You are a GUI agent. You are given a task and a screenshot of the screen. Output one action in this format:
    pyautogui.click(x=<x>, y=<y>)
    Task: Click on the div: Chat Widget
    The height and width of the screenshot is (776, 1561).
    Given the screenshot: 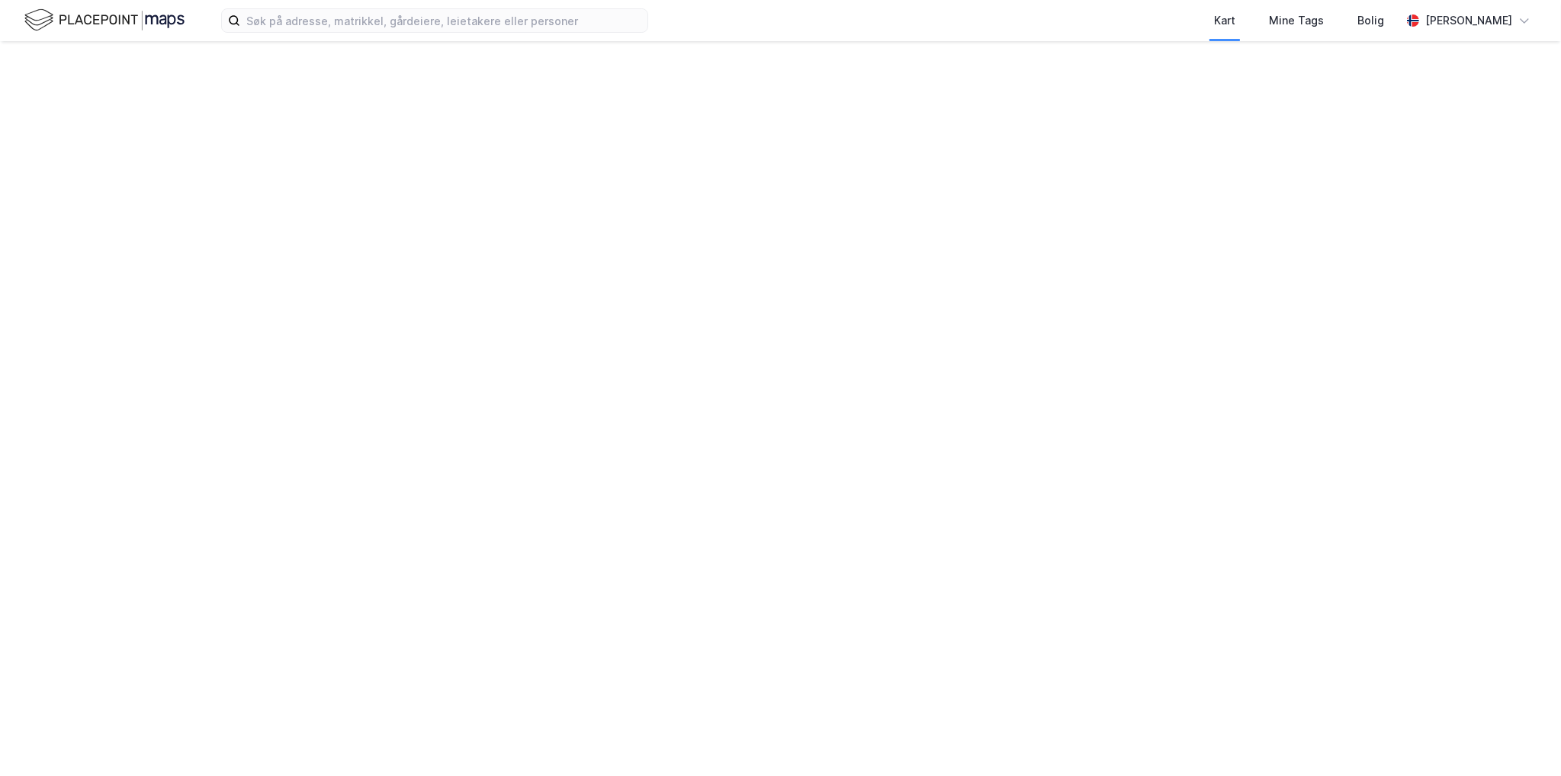 What is the action you would take?
    pyautogui.click(x=1523, y=740)
    